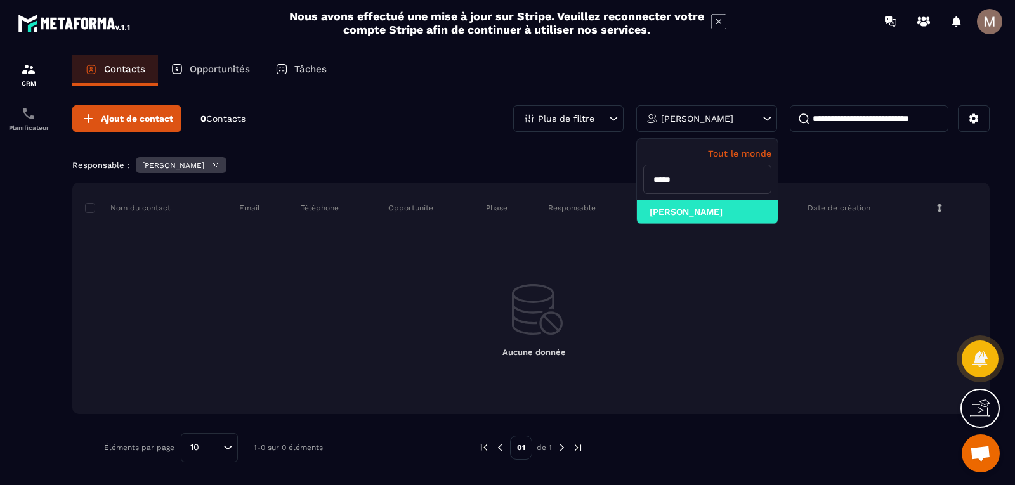 Image resolution: width=1015 pixels, height=485 pixels. What do you see at coordinates (572, 208) in the screenshot?
I see `p: Responsable` at bounding box center [572, 208].